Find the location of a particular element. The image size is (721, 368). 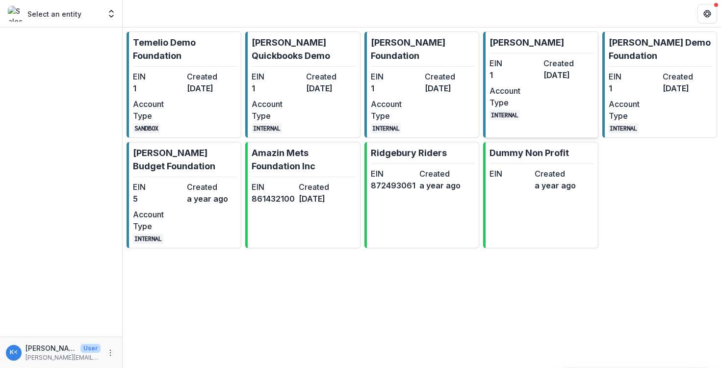

dd: 872493061 is located at coordinates (393, 185).